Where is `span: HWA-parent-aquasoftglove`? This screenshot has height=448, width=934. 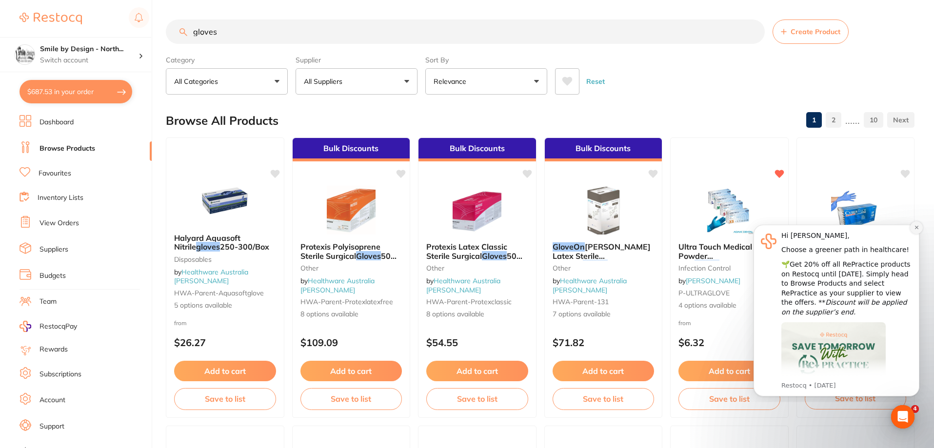
span: HWA-parent-aquasoftglove is located at coordinates (219, 293).